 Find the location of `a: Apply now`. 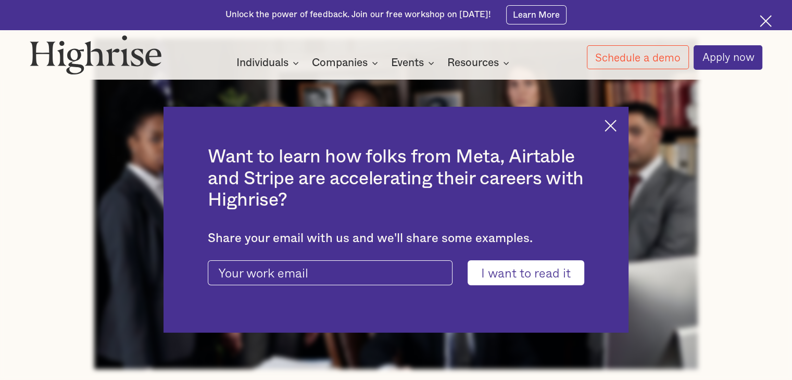

a: Apply now is located at coordinates (728, 57).